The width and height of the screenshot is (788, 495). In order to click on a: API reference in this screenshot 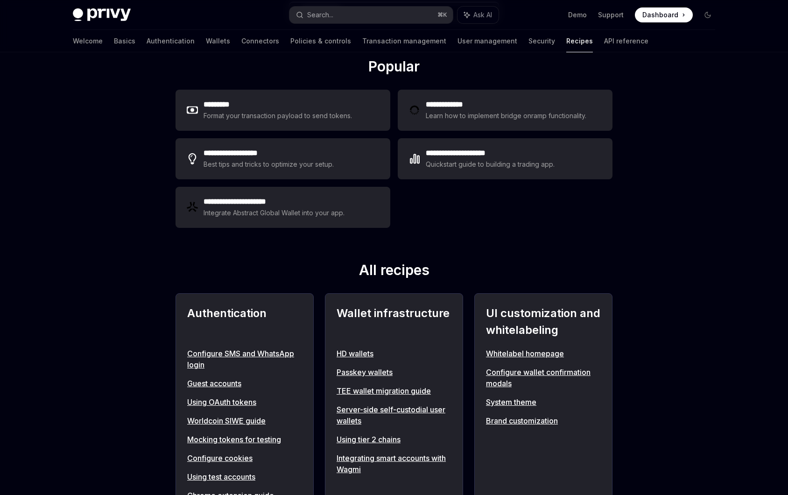, I will do `click(626, 41)`.